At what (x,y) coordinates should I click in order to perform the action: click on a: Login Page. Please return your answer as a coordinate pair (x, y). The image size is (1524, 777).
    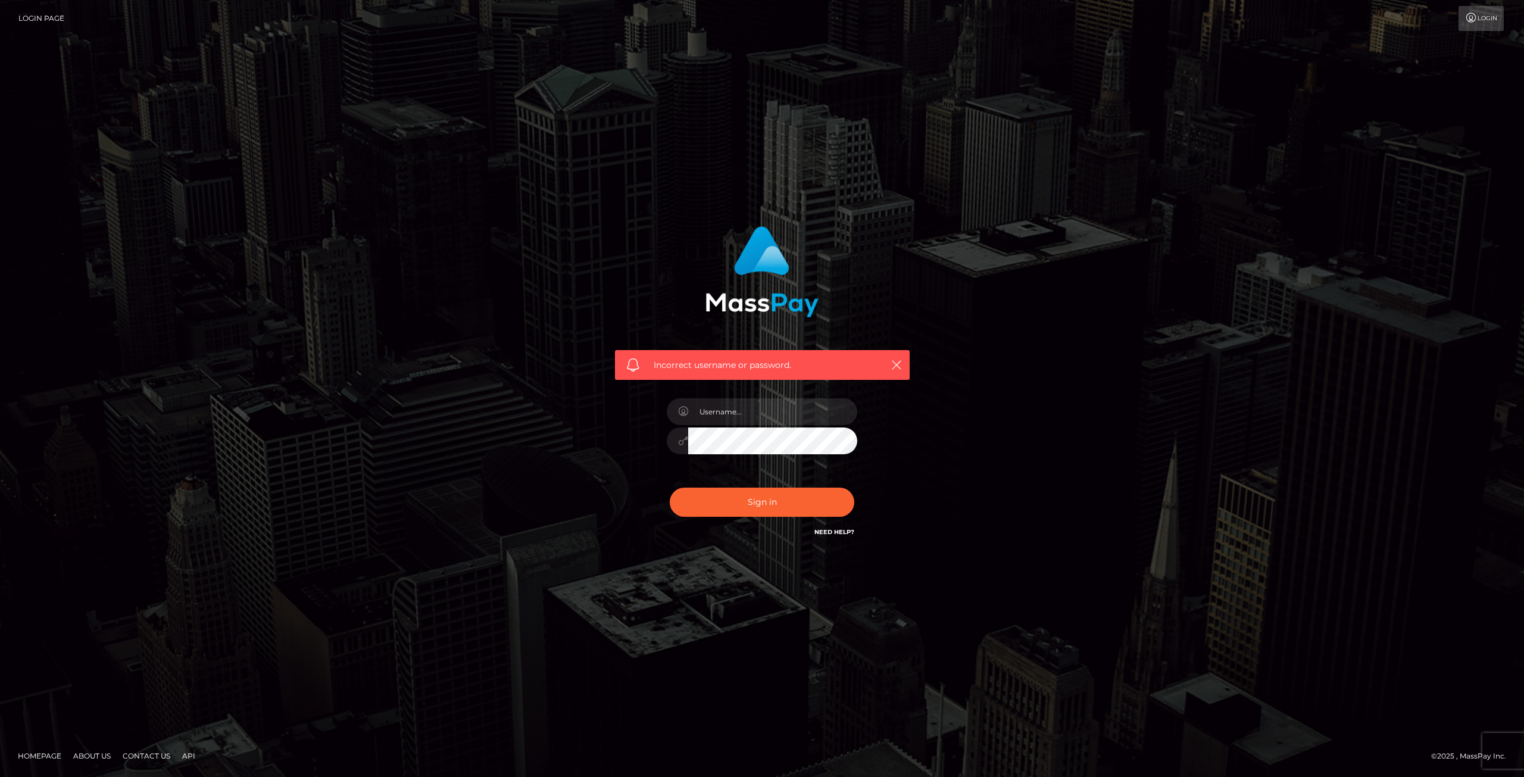
    Looking at the image, I should click on (41, 18).